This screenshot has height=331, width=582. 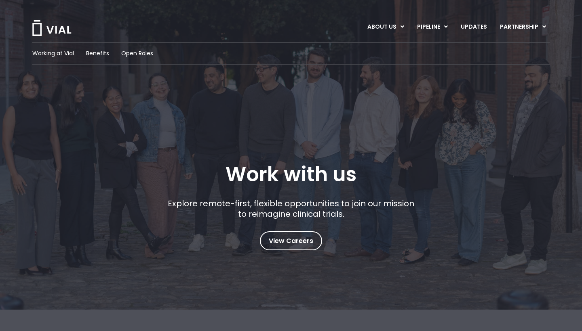 What do you see at coordinates (432, 27) in the screenshot?
I see `a: PIPELINEMenu Toggle` at bounding box center [432, 27].